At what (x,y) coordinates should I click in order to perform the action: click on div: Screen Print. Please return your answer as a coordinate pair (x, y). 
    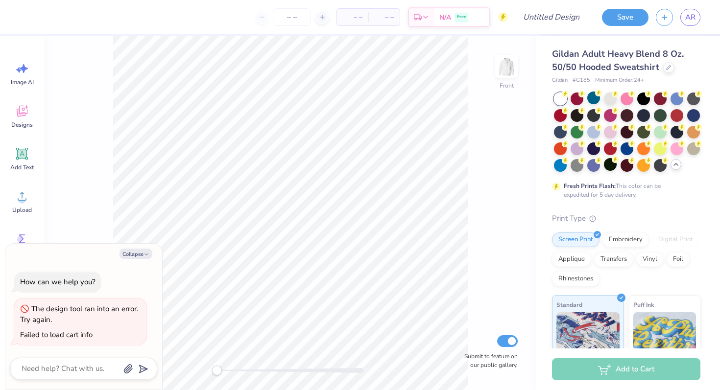
    Looking at the image, I should click on (575, 240).